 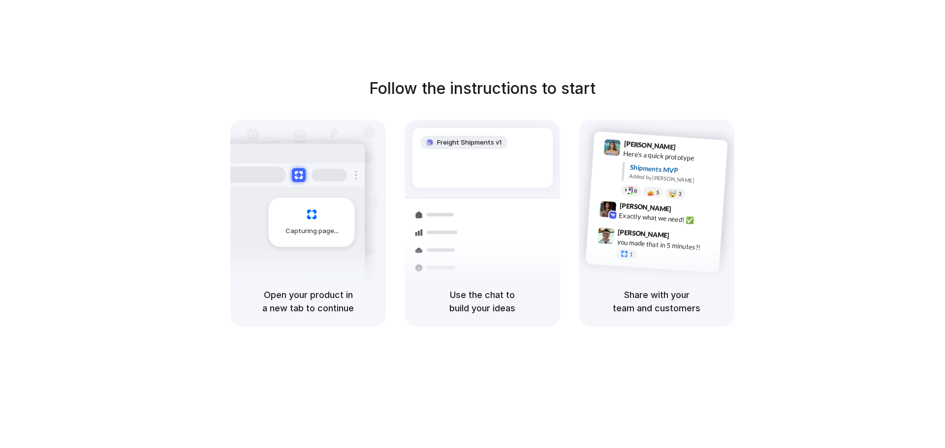 I want to click on span: 1, so click(x=631, y=254).